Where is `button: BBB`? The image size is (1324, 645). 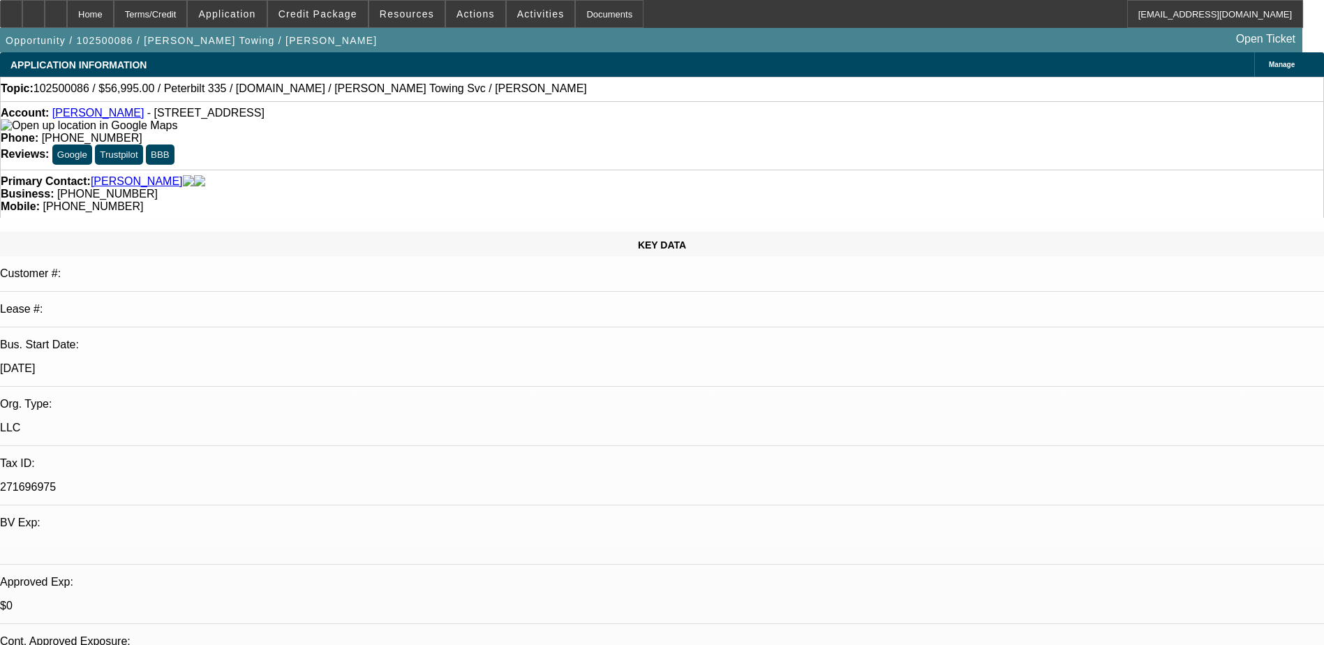
button: BBB is located at coordinates (160, 154).